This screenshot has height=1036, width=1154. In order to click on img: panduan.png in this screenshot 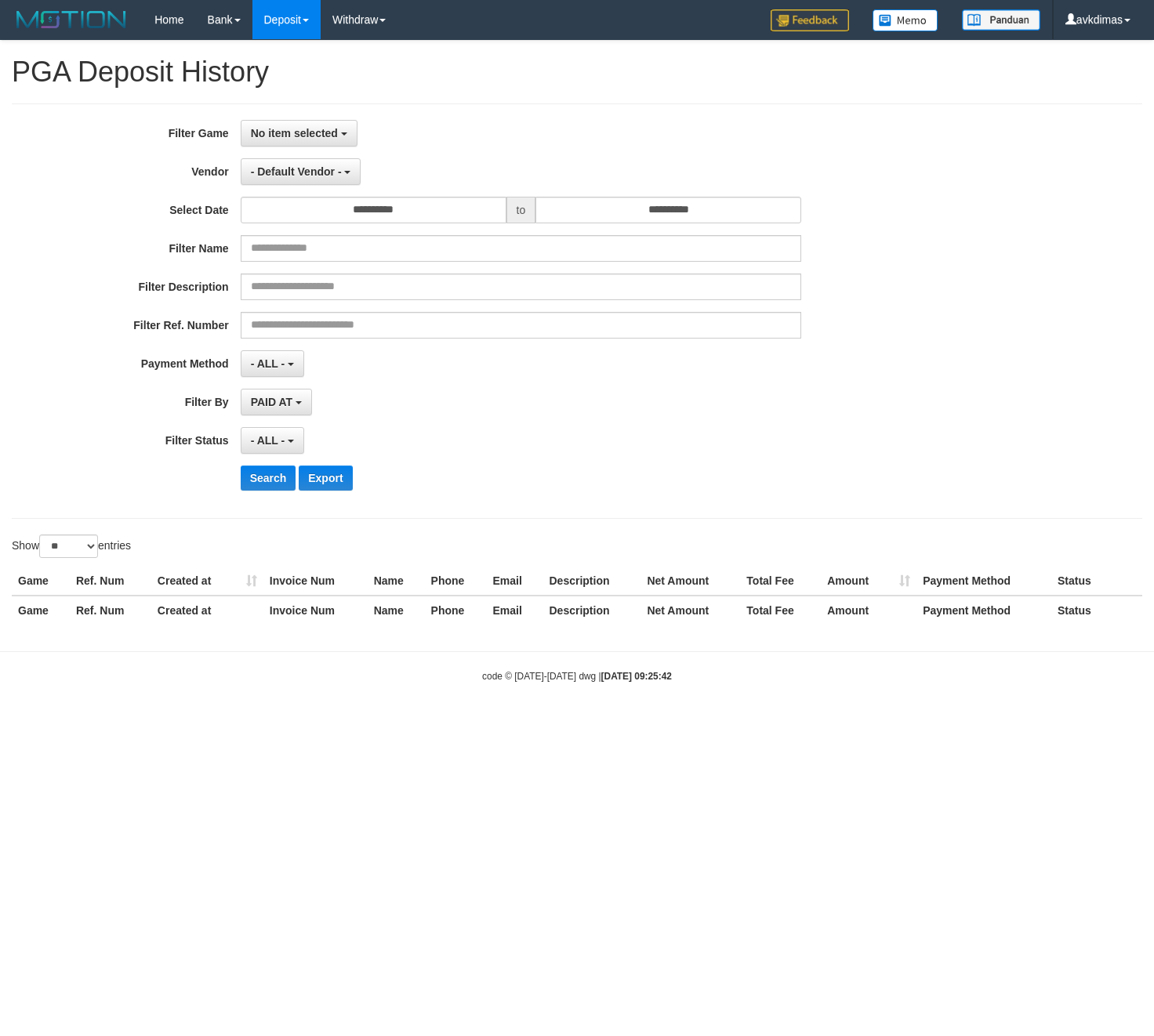, I will do `click(1001, 19)`.